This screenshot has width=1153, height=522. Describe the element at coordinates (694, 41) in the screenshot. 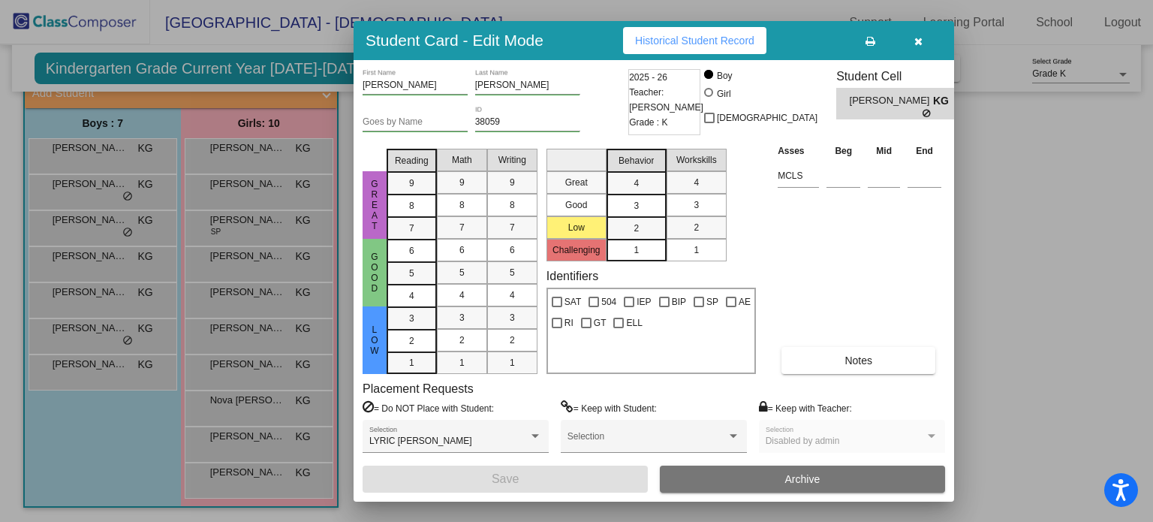

I see `span: Historical Student Record` at that location.